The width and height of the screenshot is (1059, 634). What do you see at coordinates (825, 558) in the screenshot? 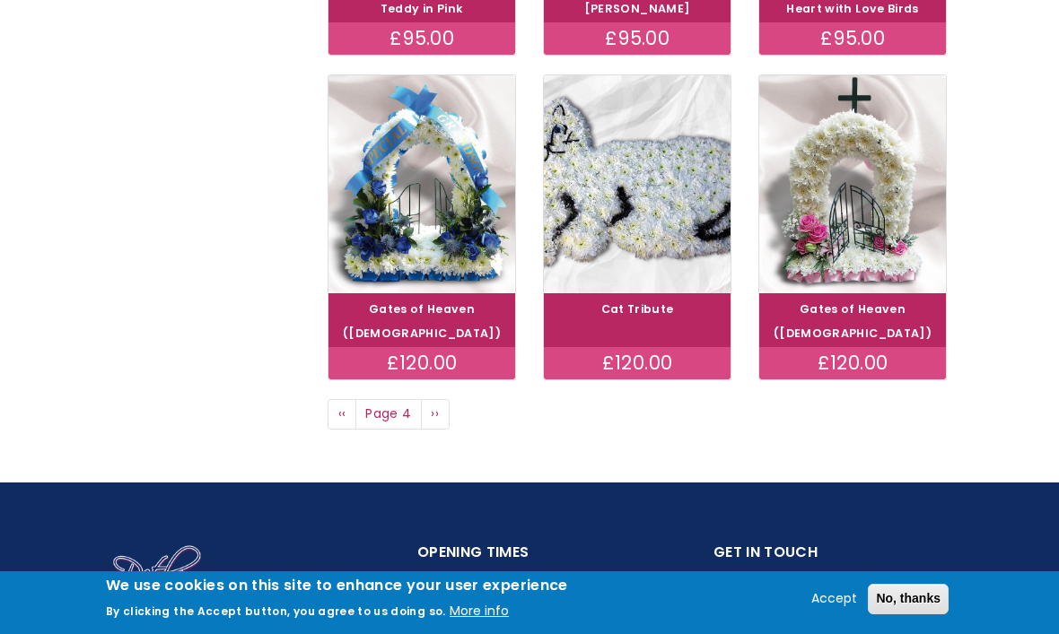
I see `h2: Get in touch` at bounding box center [825, 558].